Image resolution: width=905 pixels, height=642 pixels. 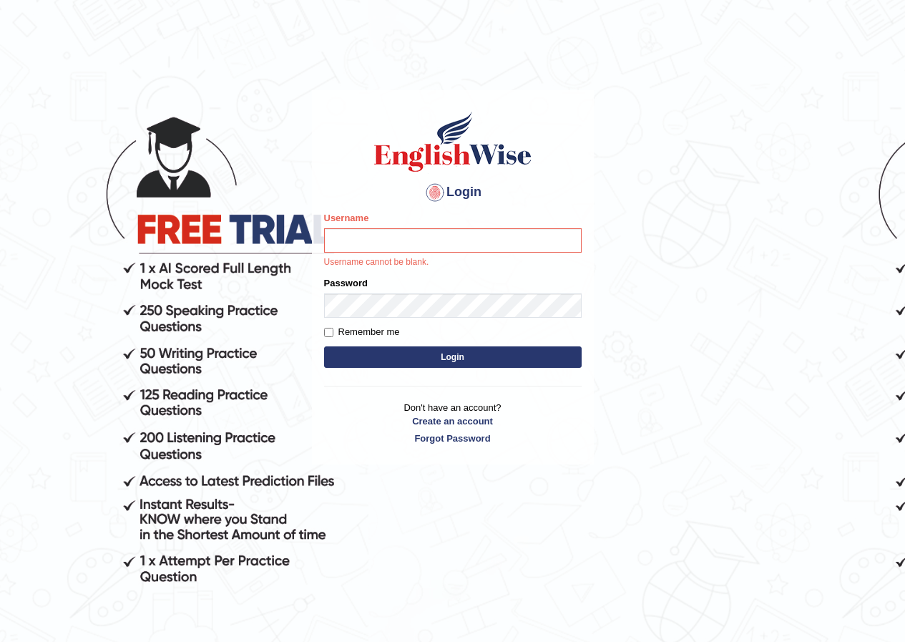 What do you see at coordinates (328, 332) in the screenshot?
I see `input: Remember me` at bounding box center [328, 332].